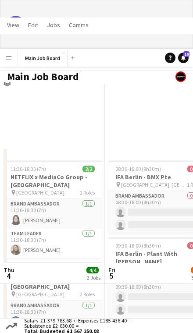 This screenshot has height=333, width=193. What do you see at coordinates (13, 25) in the screenshot?
I see `span: View` at bounding box center [13, 25].